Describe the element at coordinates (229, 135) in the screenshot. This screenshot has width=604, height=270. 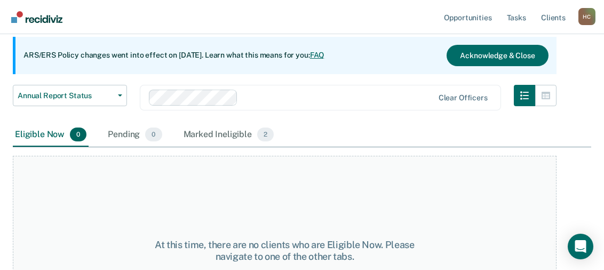
I see `div: Marked Ineligible2` at that location.